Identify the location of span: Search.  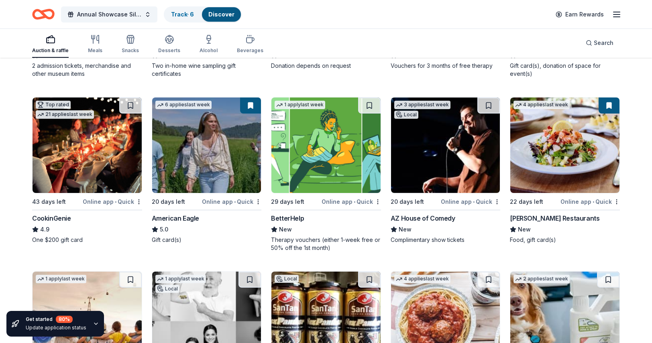
(603, 43).